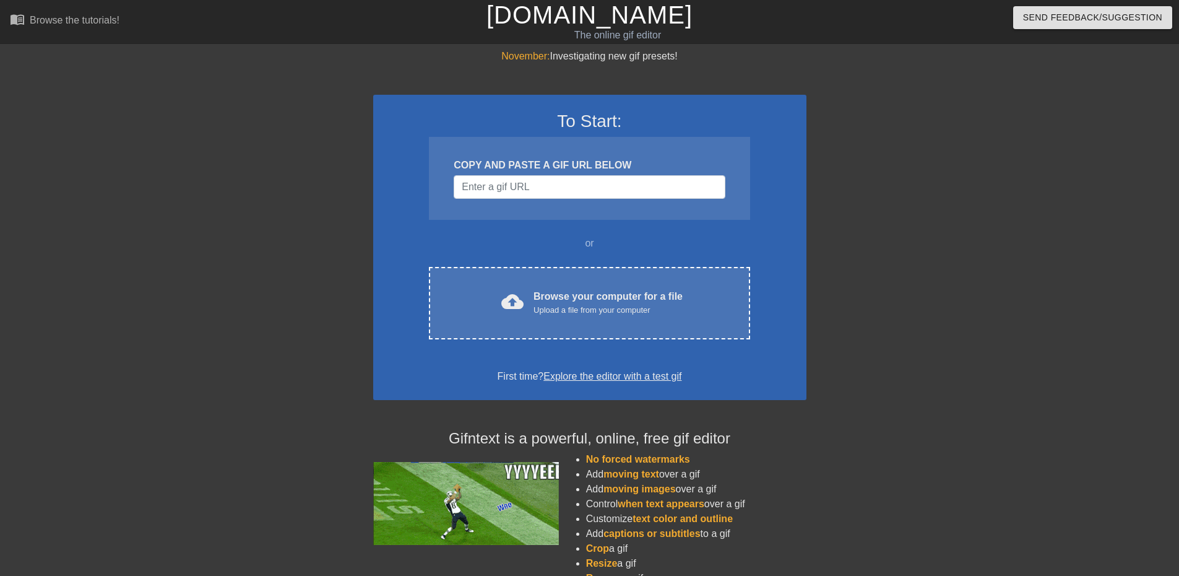 This screenshot has width=1179, height=576. I want to click on div: Investigating new gif presets!, so click(590, 56).